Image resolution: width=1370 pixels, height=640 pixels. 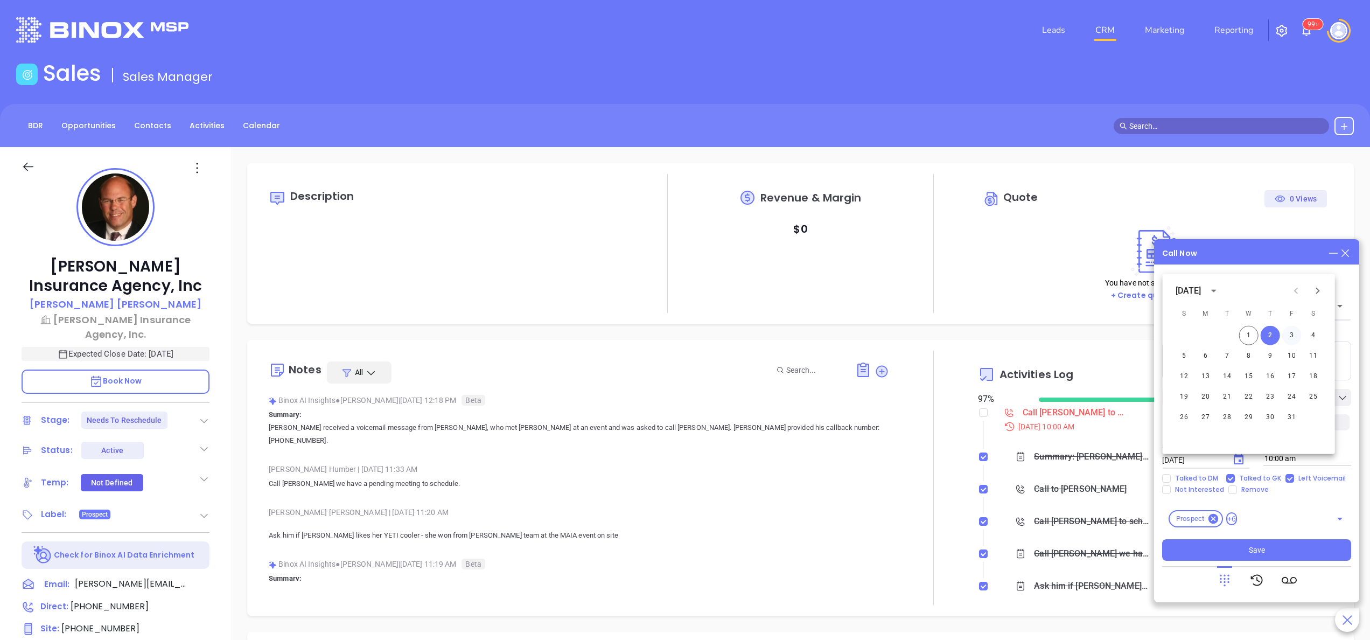 I want to click on sup: 100, so click(x=1313, y=24).